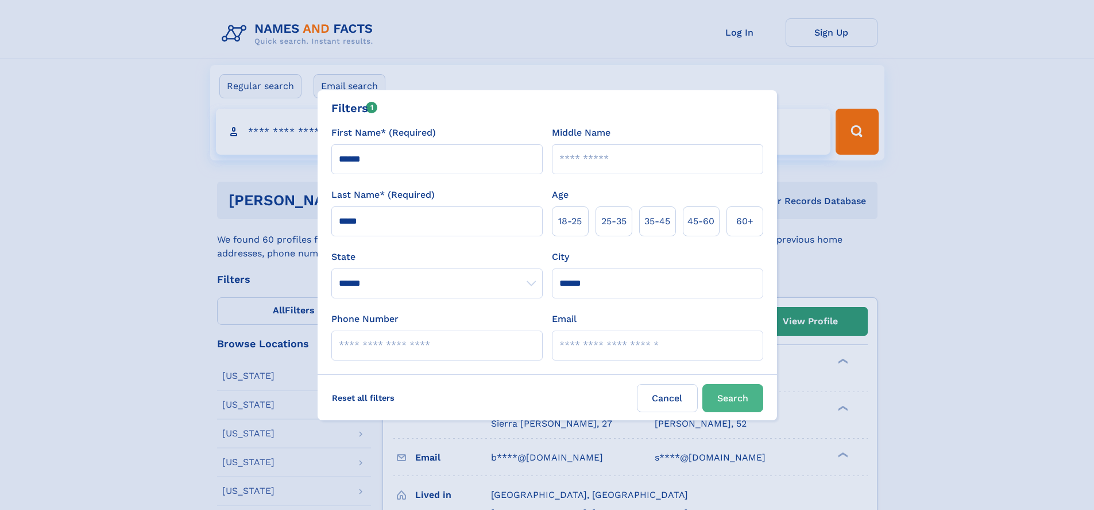 This screenshot has height=510, width=1094. Describe the element at coordinates (365, 319) in the screenshot. I see `label: Phone Number` at that location.